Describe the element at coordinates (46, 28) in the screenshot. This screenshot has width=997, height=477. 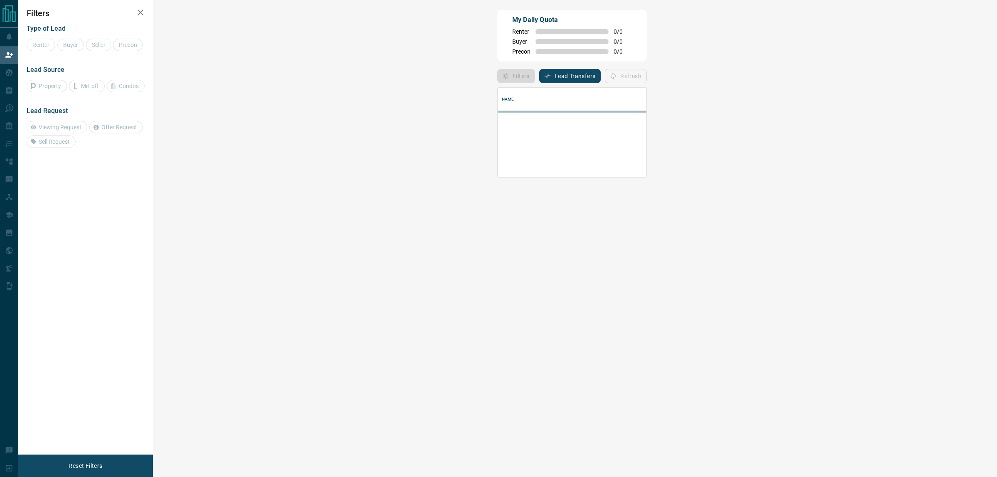
I see `span: Type of Lead` at that location.